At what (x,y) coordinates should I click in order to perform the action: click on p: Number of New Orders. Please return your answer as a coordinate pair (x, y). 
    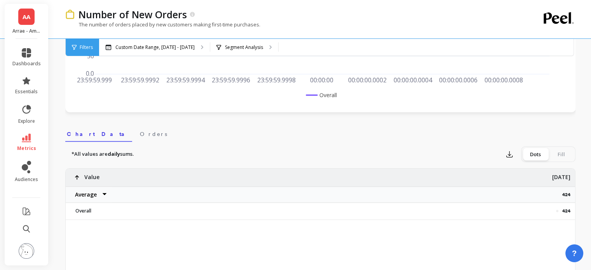
    Looking at the image, I should click on (133, 14).